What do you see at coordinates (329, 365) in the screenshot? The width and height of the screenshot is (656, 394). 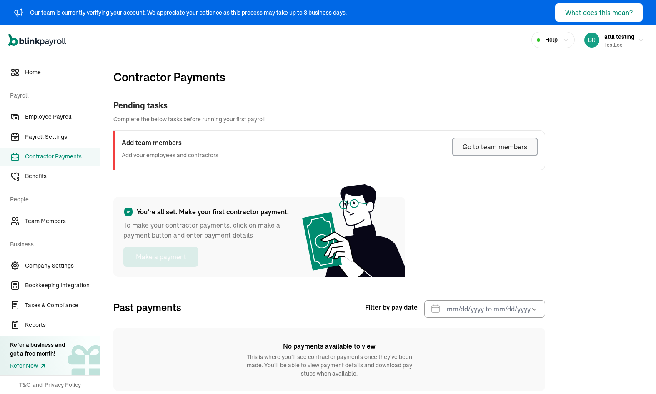 I see `span: This is where you’ll see contractor payments once they’ve been made. You’ll be able to view payme...` at bounding box center [329, 365].